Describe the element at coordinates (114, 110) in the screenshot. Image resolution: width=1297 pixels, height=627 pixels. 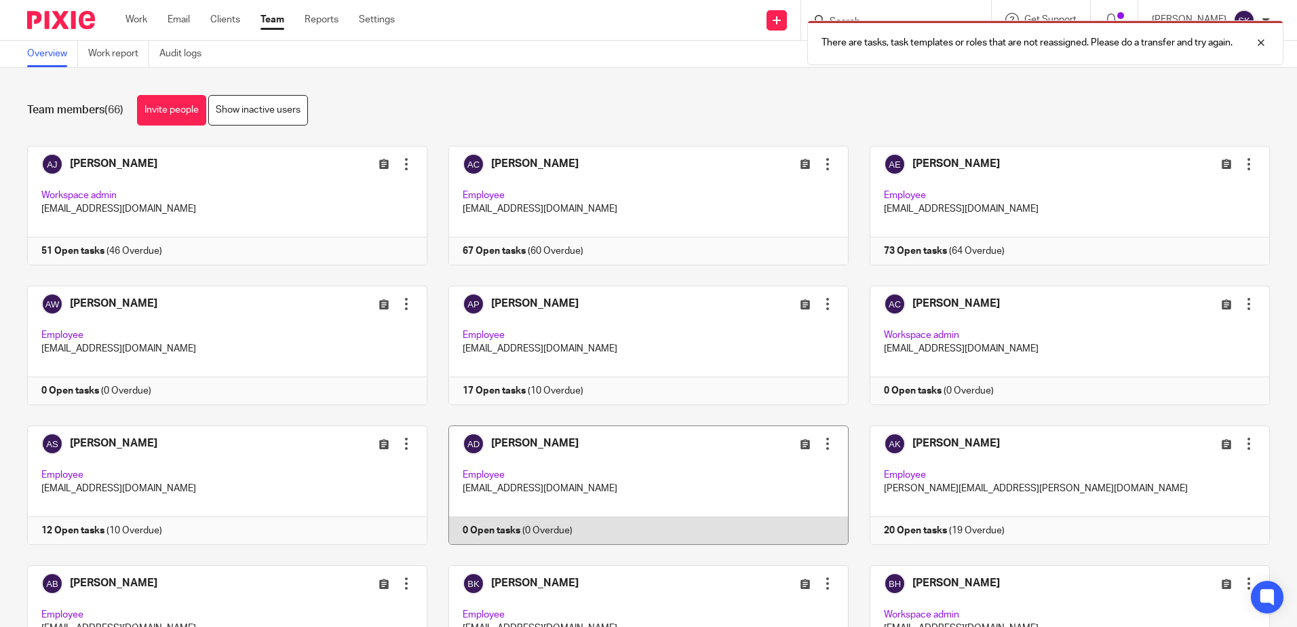
I see `span: (66)` at that location.